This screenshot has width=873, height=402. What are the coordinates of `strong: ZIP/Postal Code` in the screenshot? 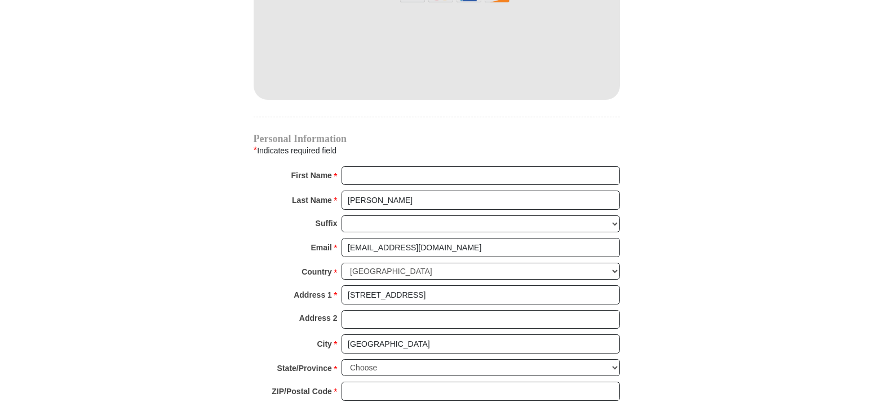 It's located at (302, 391).